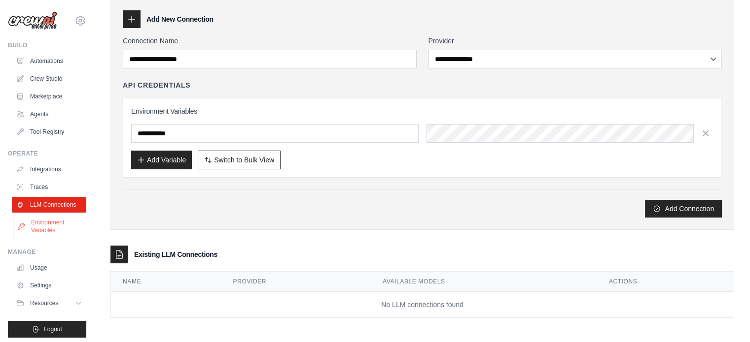  What do you see at coordinates (49, 286) in the screenshot?
I see `a: Settings` at bounding box center [49, 286].